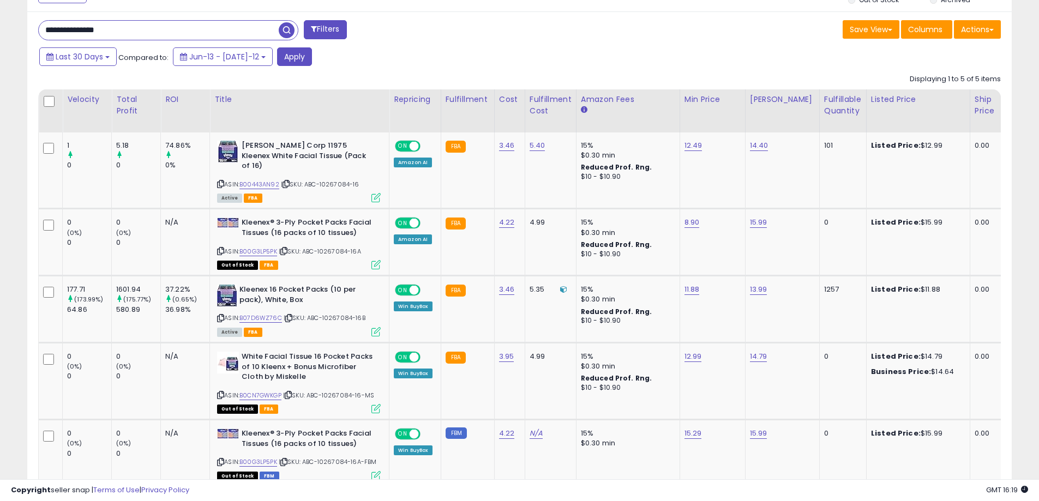  What do you see at coordinates (143, 57) in the screenshot?
I see `span: Compared to:` at bounding box center [143, 57].